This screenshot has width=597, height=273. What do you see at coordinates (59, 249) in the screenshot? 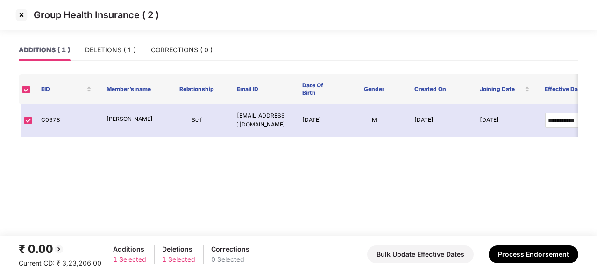
I see `img: svg+xml;base64,PHN2ZyBpZD0iQmFjay0yMHgyMCIgeG1sbnM9Imh0dHA6Ly93d3cudzMub3JnLzIwMDAvc3ZnIiB3aWR0aD...` at bounding box center [59, 249].